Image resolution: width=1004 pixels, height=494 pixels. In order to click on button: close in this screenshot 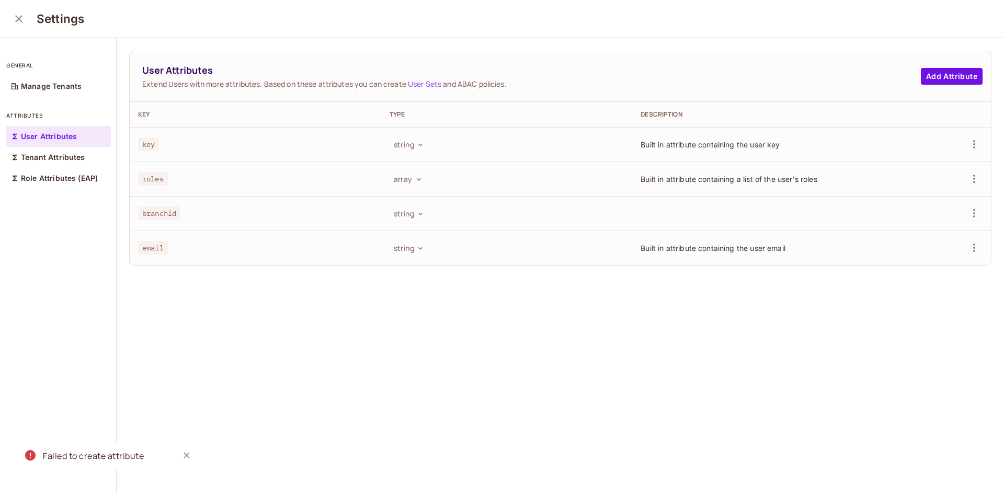, I will do `click(19, 19)`.